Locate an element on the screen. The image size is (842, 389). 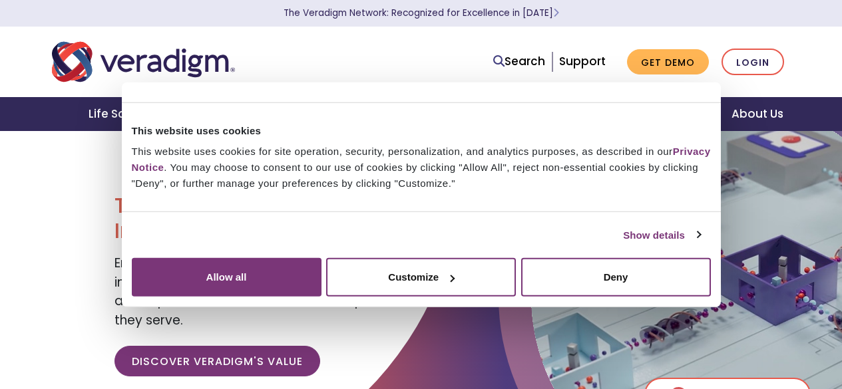
a: Discover Veradigm's Value is located at coordinates (217, 361).